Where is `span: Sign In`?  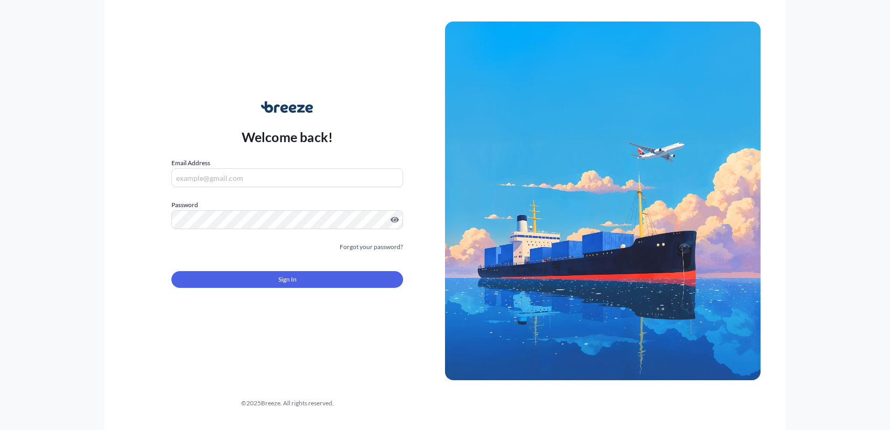 span: Sign In is located at coordinates (287, 279).